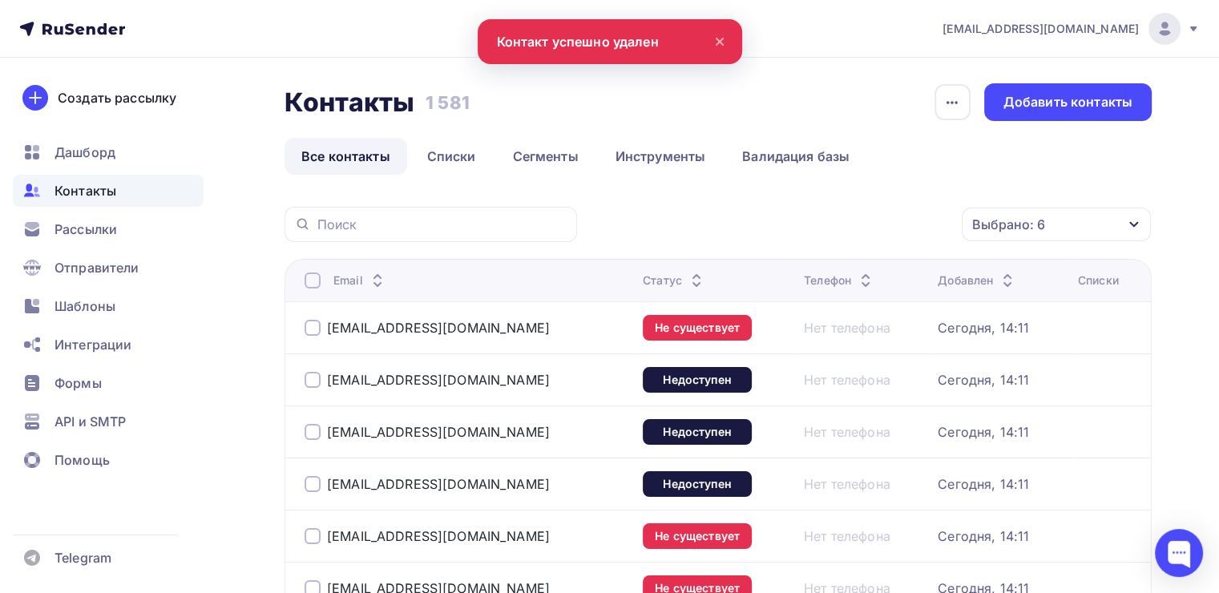  Describe the element at coordinates (85, 306) in the screenshot. I see `span: Шаблоны` at that location.